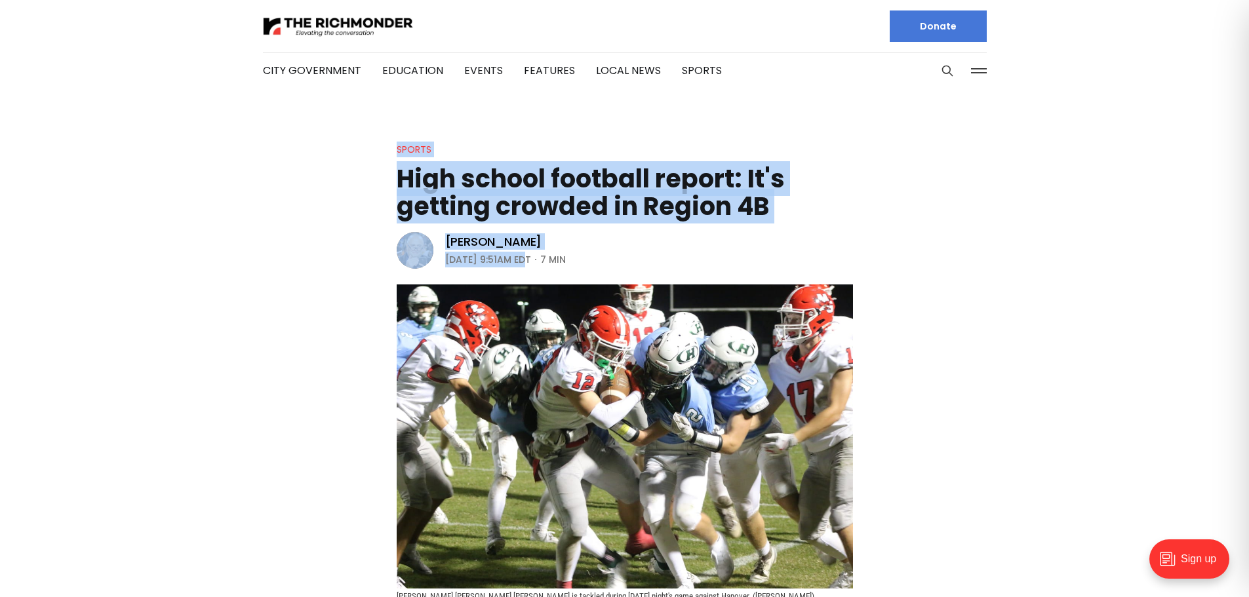 Image resolution: width=1249 pixels, height=597 pixels. Describe the element at coordinates (628, 70) in the screenshot. I see `a: Local News` at that location.